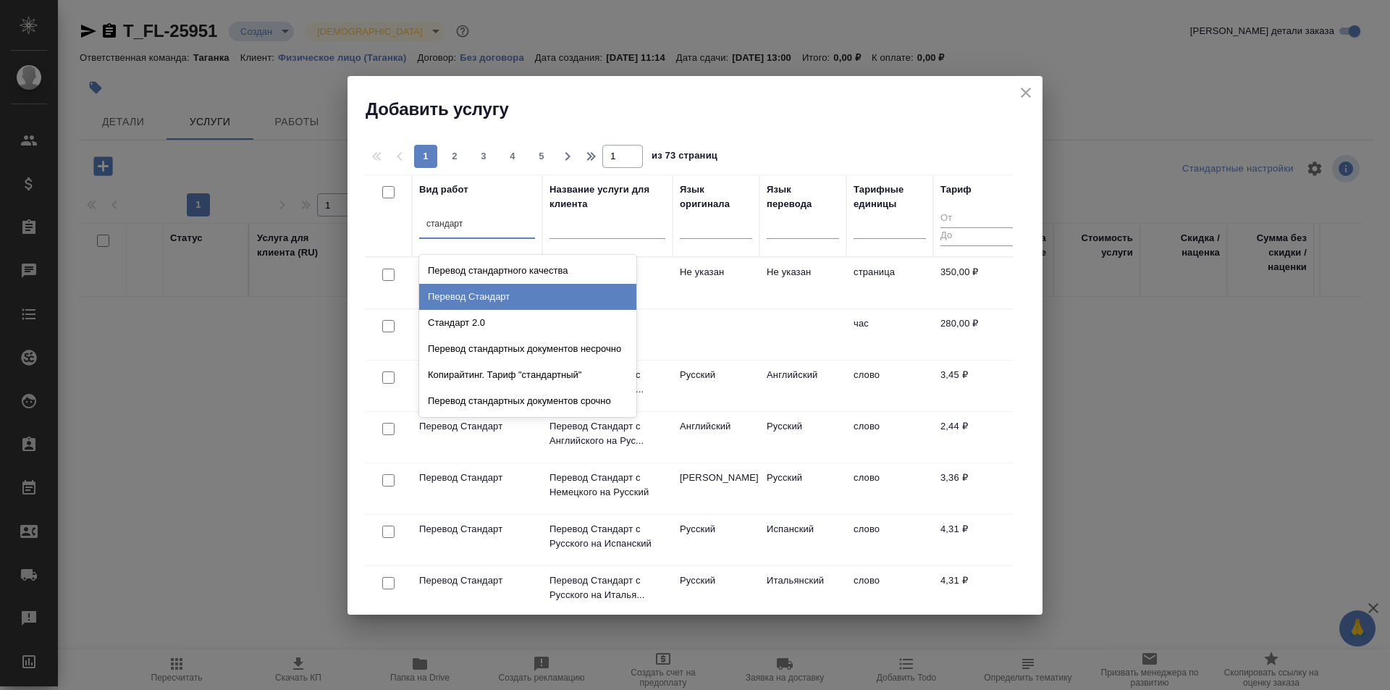  I want to click on button: 2, so click(455, 156).